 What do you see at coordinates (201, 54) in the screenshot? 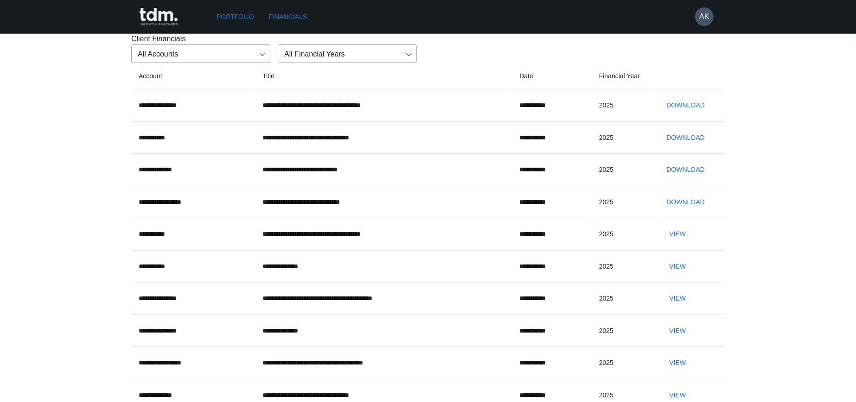
I see `div: All Accounts` at bounding box center [201, 54].